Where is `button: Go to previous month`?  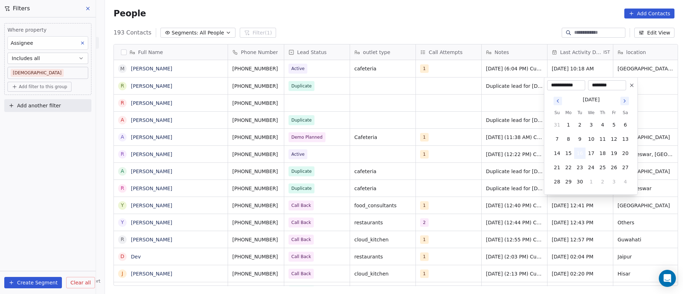
button: Go to previous month is located at coordinates (557, 101).